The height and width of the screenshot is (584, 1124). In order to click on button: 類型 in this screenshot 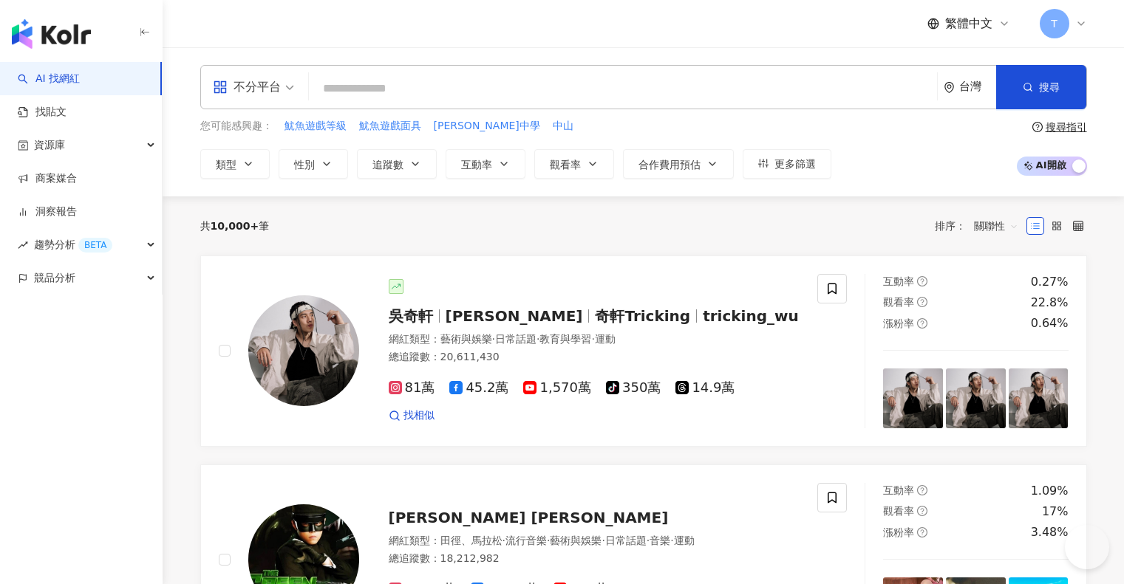, I will do `click(235, 164)`.